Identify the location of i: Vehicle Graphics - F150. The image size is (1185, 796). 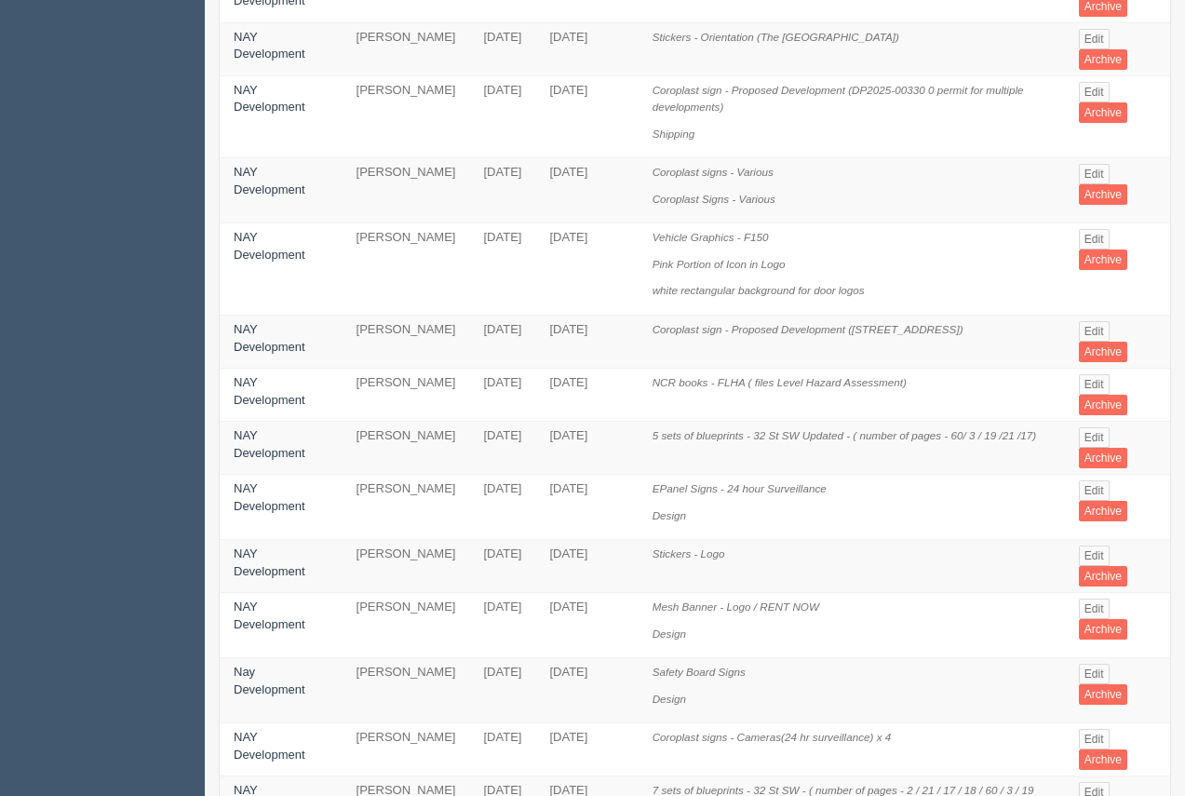
(710, 236).